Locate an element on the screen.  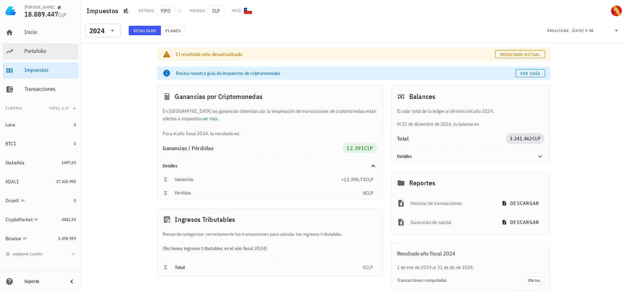
a: Portafolio is located at coordinates (41, 51).